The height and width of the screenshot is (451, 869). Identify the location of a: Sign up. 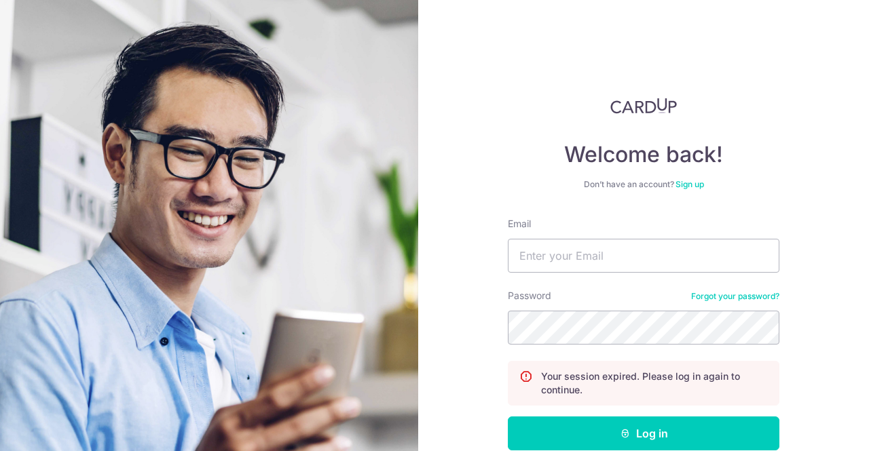
(690, 184).